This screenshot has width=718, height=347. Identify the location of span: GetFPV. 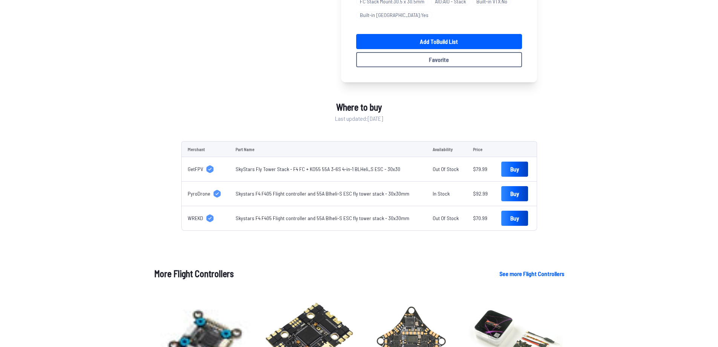
(195, 169).